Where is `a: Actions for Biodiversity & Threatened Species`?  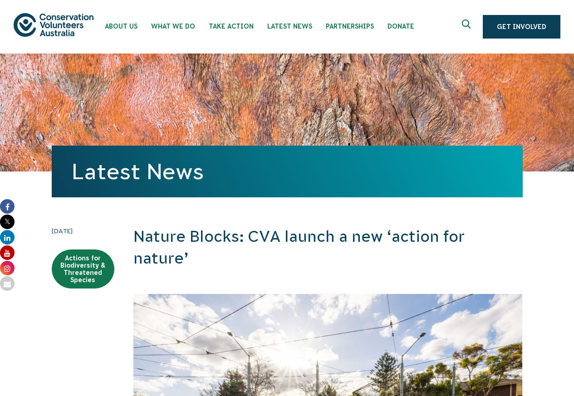 a: Actions for Biodiversity & Threatened Species is located at coordinates (83, 269).